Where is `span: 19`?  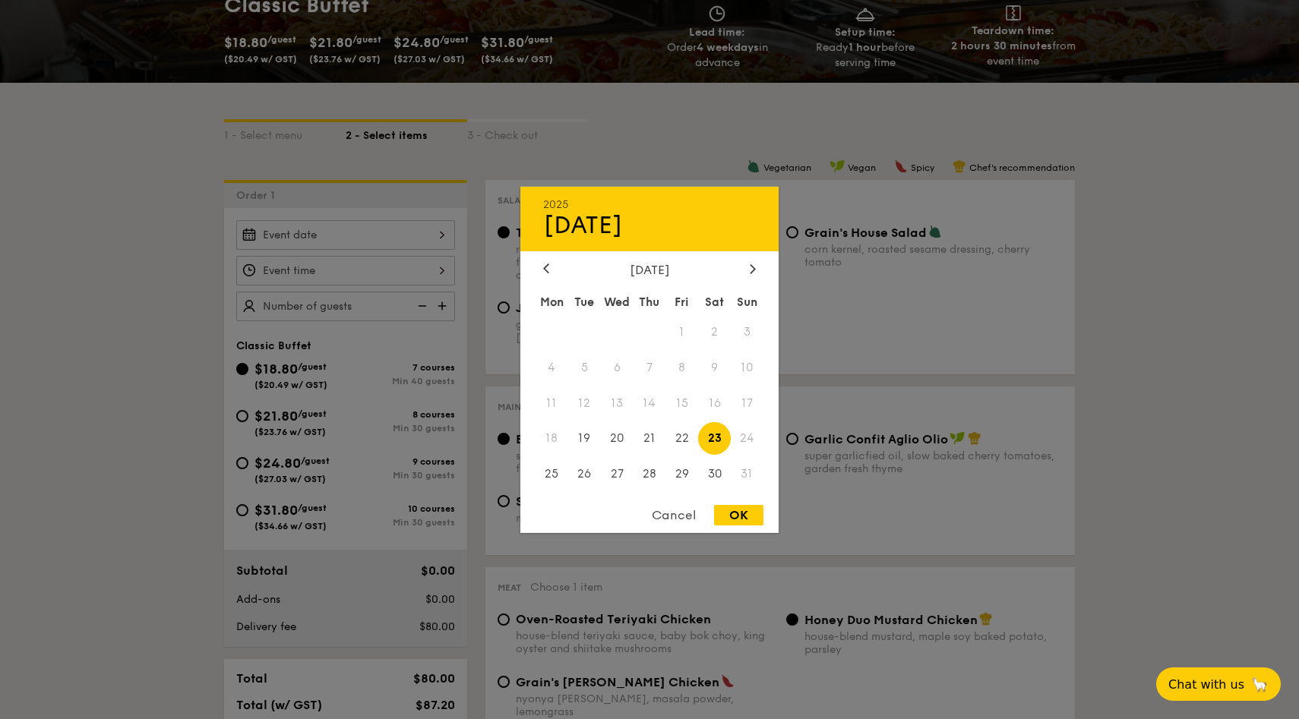
span: 19 is located at coordinates (584, 438).